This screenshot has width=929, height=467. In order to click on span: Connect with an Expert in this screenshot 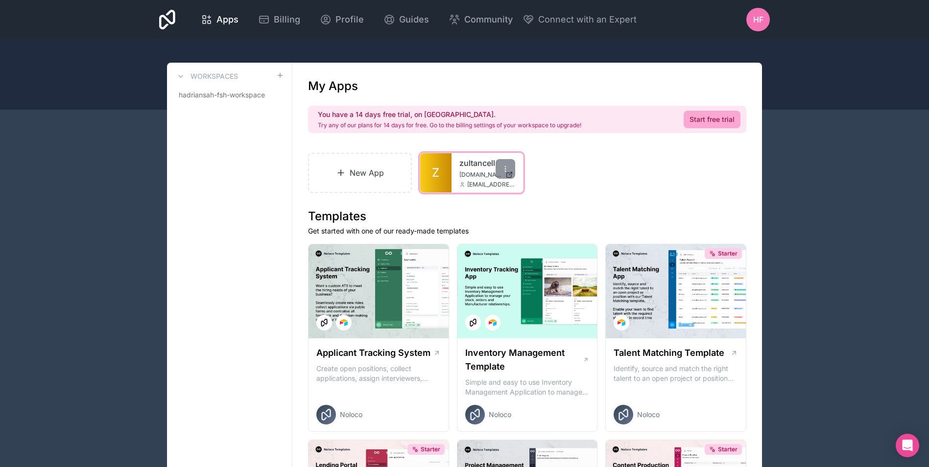, I will do `click(587, 20)`.